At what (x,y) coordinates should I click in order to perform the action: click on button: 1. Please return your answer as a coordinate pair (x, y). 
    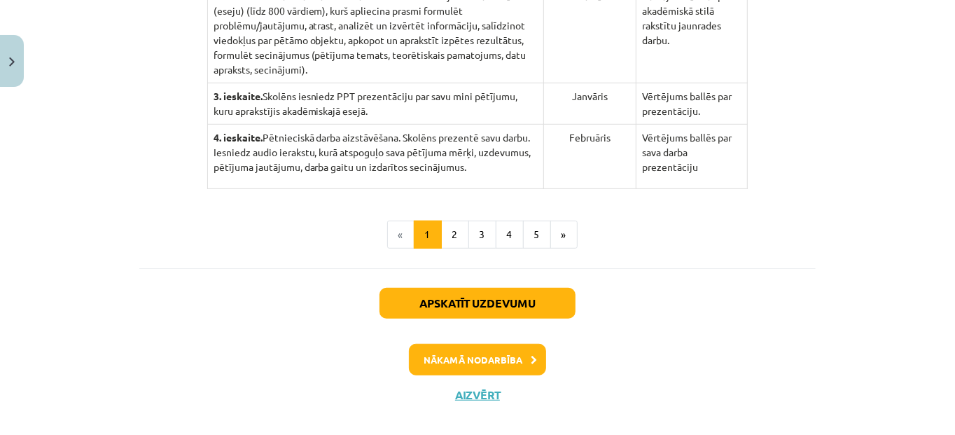
    Looking at the image, I should click on (428, 235).